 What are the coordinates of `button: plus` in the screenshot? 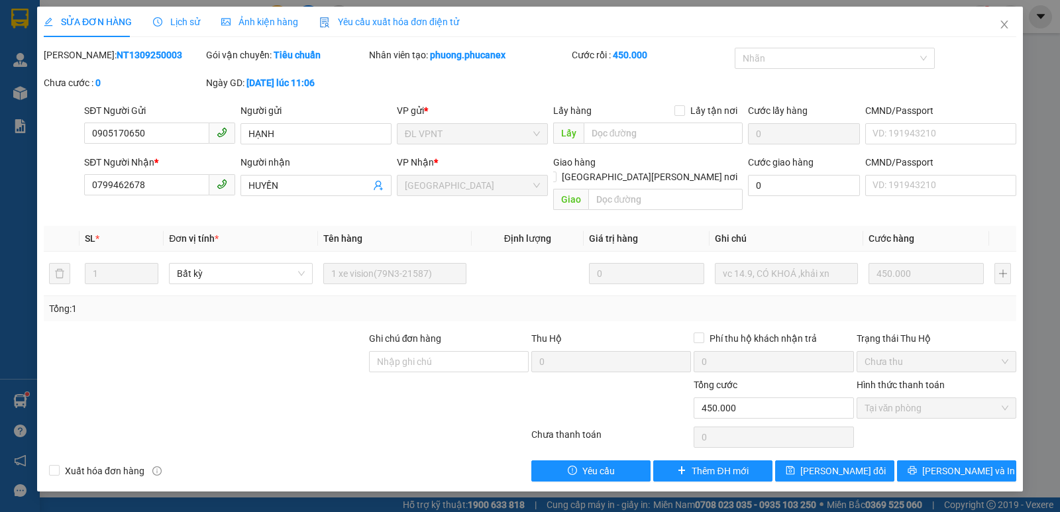 It's located at (1002, 274).